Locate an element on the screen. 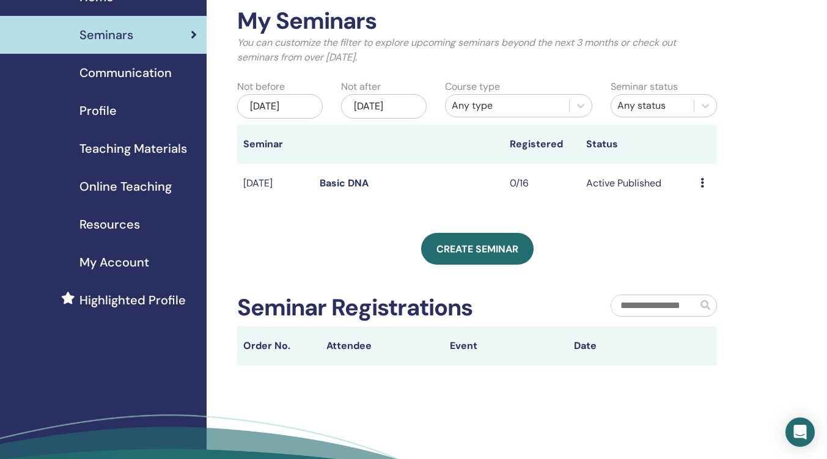 The height and width of the screenshot is (459, 827). div: Open Intercom Messenger is located at coordinates (800, 432).